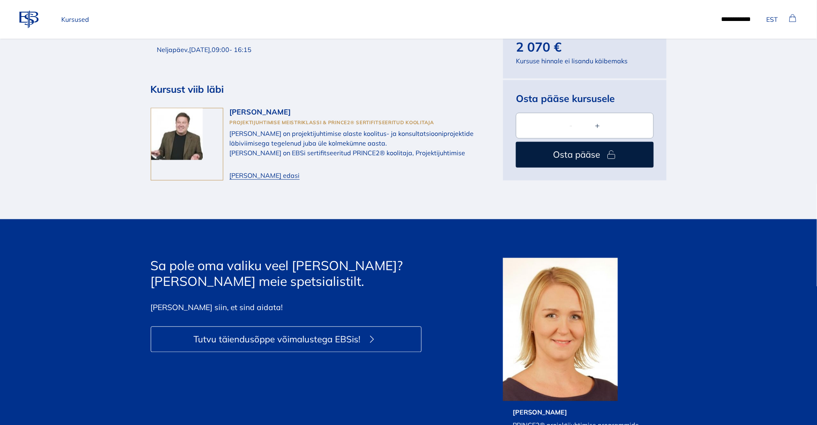 Image resolution: width=817 pixels, height=425 pixels. I want to click on span: Projektijuhtimise meistriklassi & PRINCE2® sertifitseeritud koolitaja, so click(353, 123).